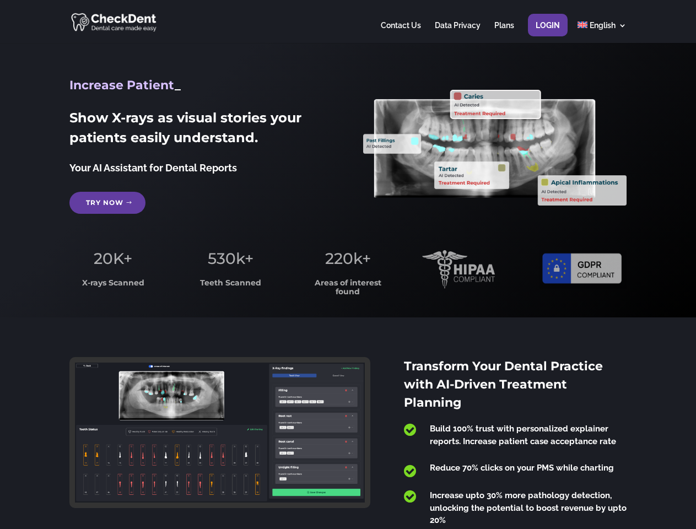 The image size is (696, 529). What do you see at coordinates (494, 148) in the screenshot?
I see `img: X_Ray_annotated` at bounding box center [494, 148].